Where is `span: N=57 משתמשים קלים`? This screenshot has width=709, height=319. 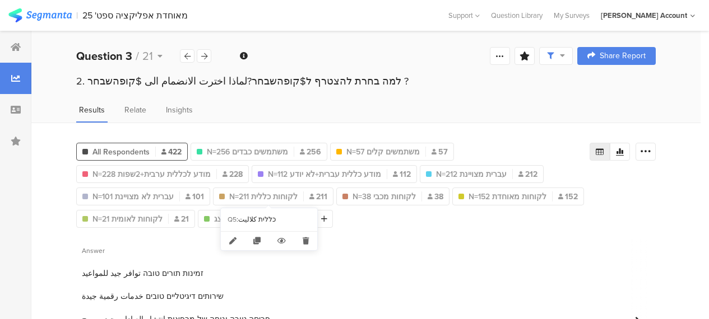 span: N=57 משתמשים קלים is located at coordinates (383, 152).